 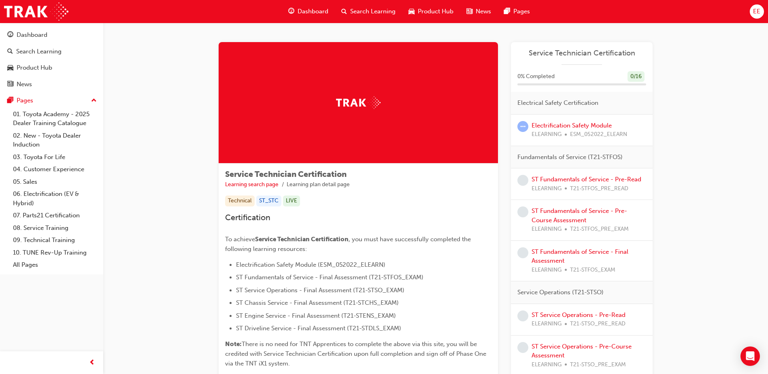 I want to click on span: ST Chassis Service - Final Assessment (T21-STCHS_EXAM), so click(x=317, y=303).